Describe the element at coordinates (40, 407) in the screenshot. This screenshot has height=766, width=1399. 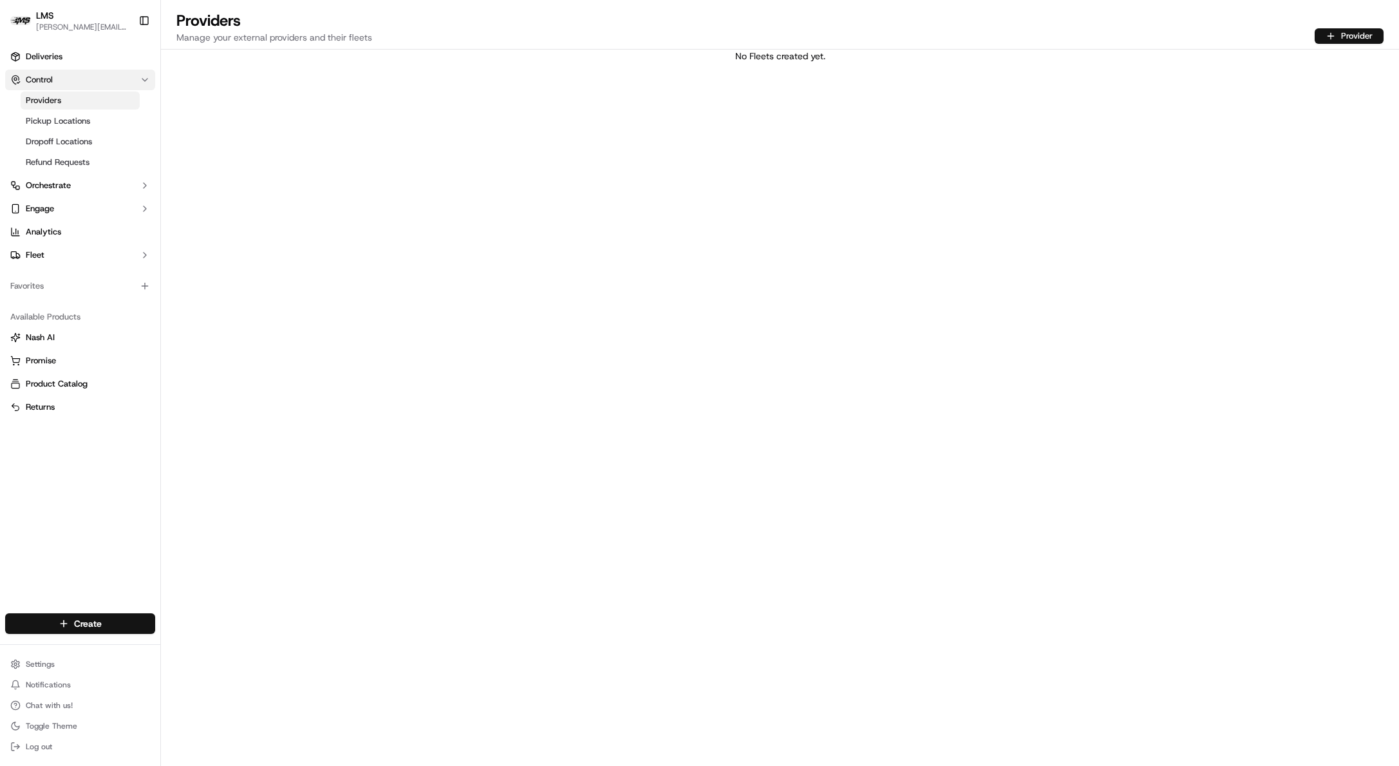
I see `span: Returns` at that location.